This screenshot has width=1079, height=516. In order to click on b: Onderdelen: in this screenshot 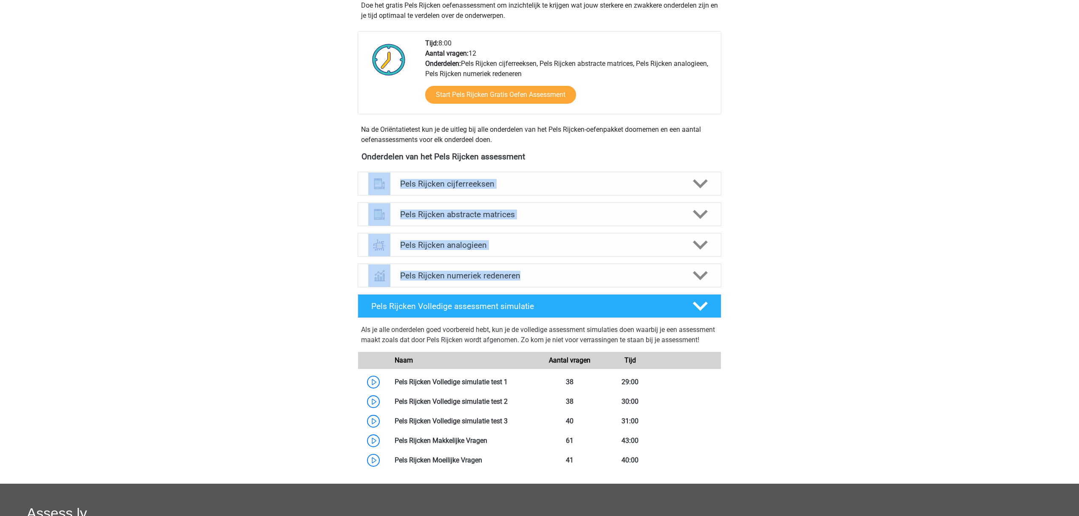, I will do `click(443, 63)`.